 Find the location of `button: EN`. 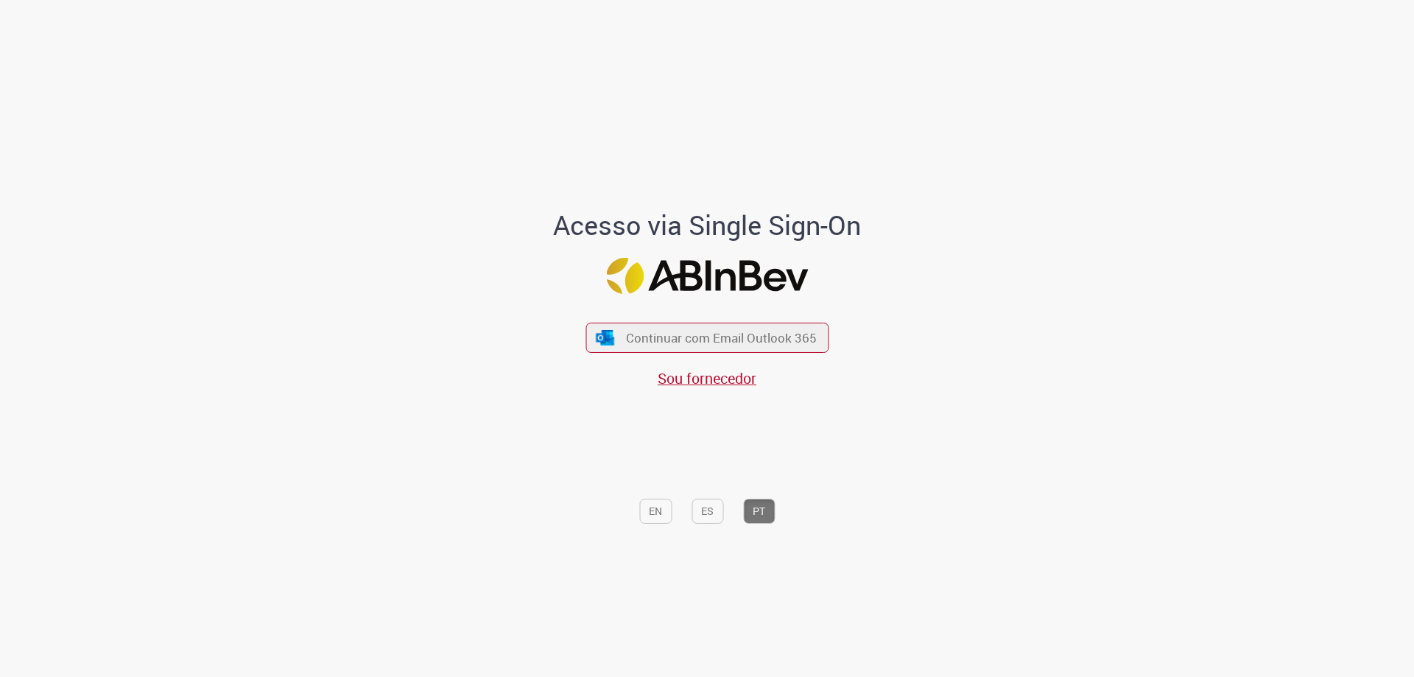

button: EN is located at coordinates (655, 511).